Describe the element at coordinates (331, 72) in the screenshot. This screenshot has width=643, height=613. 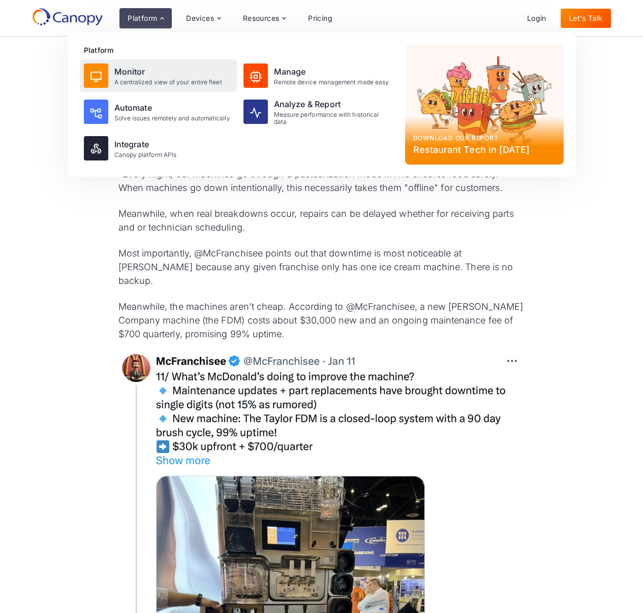
I see `div: Manage` at that location.